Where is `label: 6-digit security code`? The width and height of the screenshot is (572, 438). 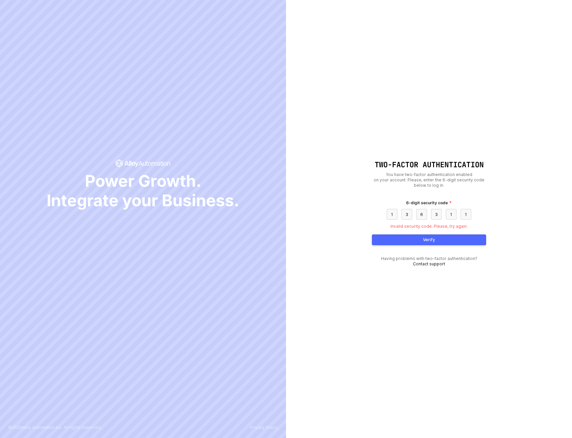 label: 6-digit security code is located at coordinates (429, 203).